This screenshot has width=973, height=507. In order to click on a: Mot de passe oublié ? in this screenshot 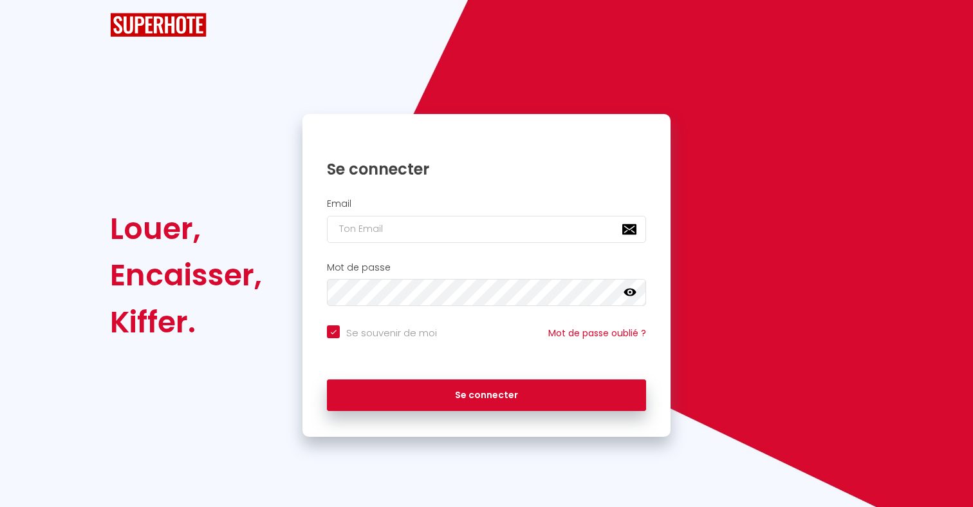, I will do `click(597, 333)`.